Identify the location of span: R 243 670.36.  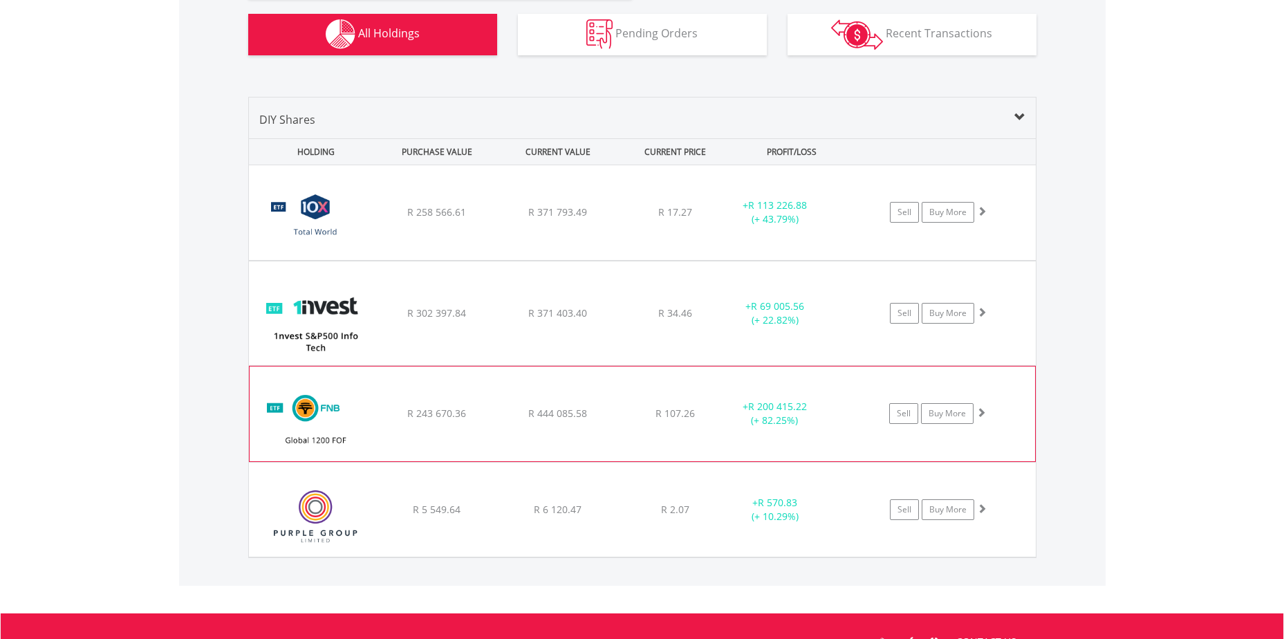
(436, 413).